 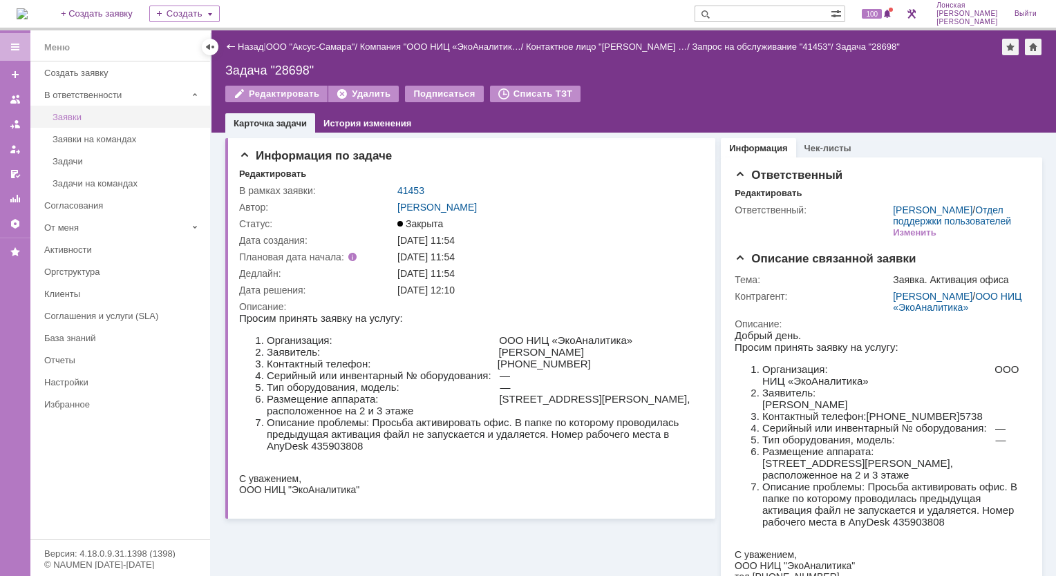 I want to click on div: Активности, so click(x=123, y=249).